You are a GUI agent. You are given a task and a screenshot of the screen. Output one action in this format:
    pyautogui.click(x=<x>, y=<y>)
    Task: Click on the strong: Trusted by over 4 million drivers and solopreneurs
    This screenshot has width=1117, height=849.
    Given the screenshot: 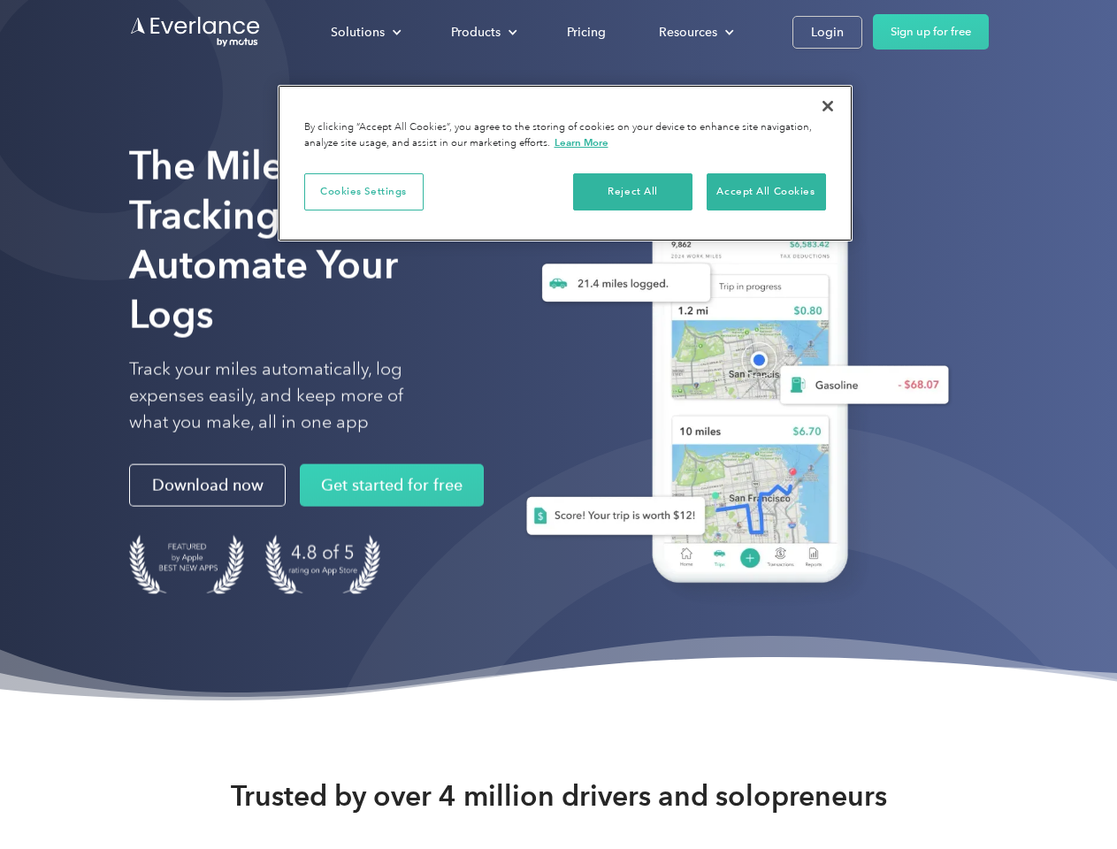 What is the action you would take?
    pyautogui.click(x=559, y=796)
    